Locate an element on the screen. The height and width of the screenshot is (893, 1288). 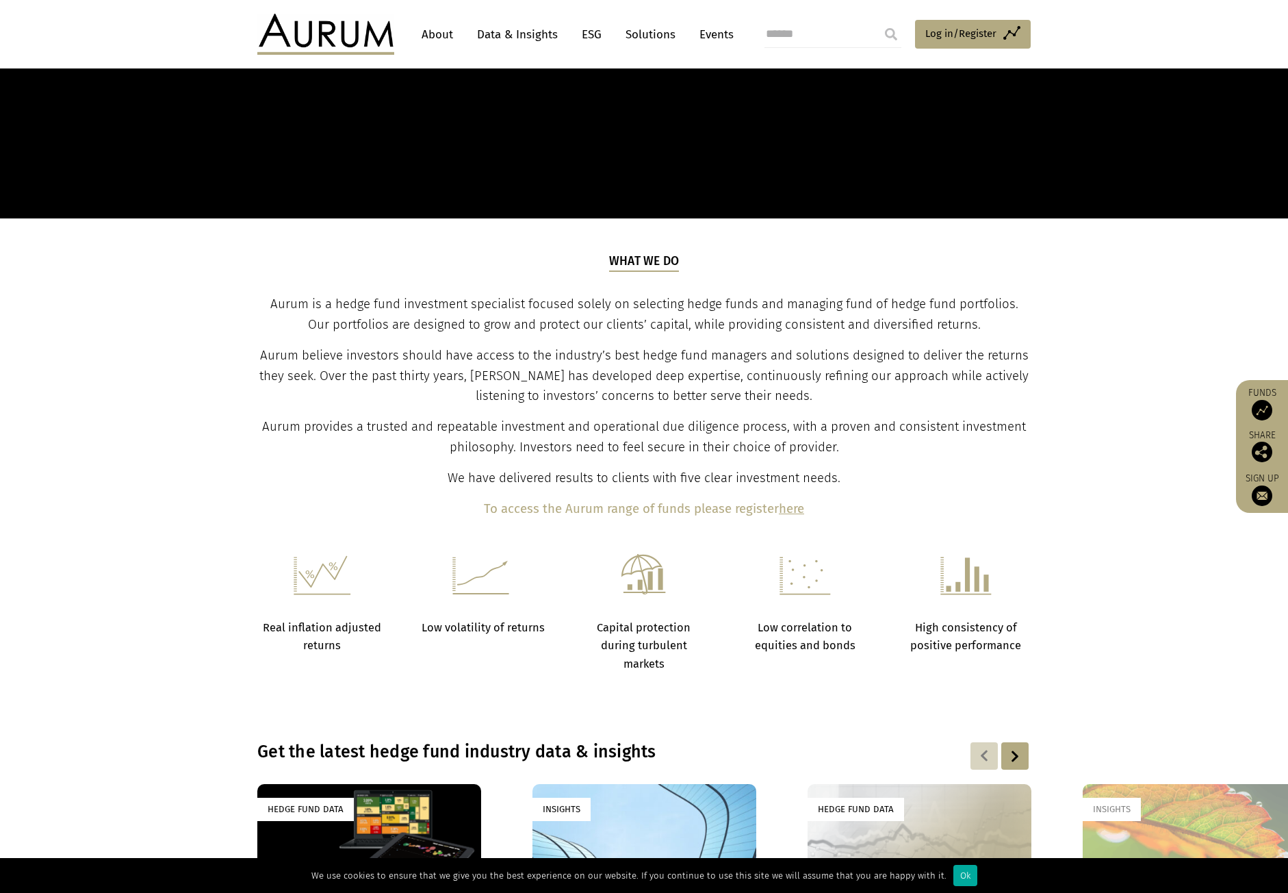
strong: High consistency of positive performance is located at coordinates (966, 636).